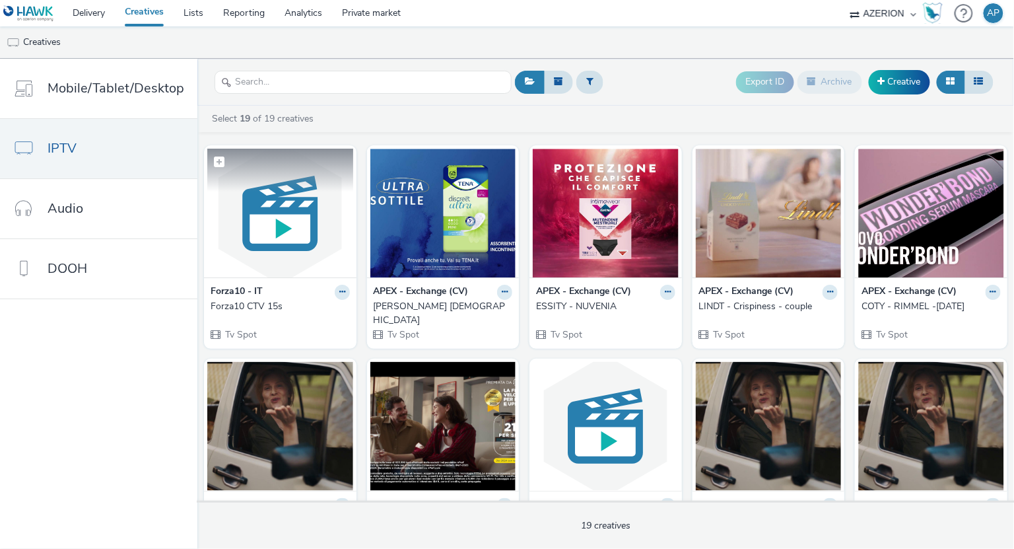 This screenshot has height=549, width=1014. What do you see at coordinates (899, 82) in the screenshot?
I see `a: Creative` at bounding box center [899, 82].